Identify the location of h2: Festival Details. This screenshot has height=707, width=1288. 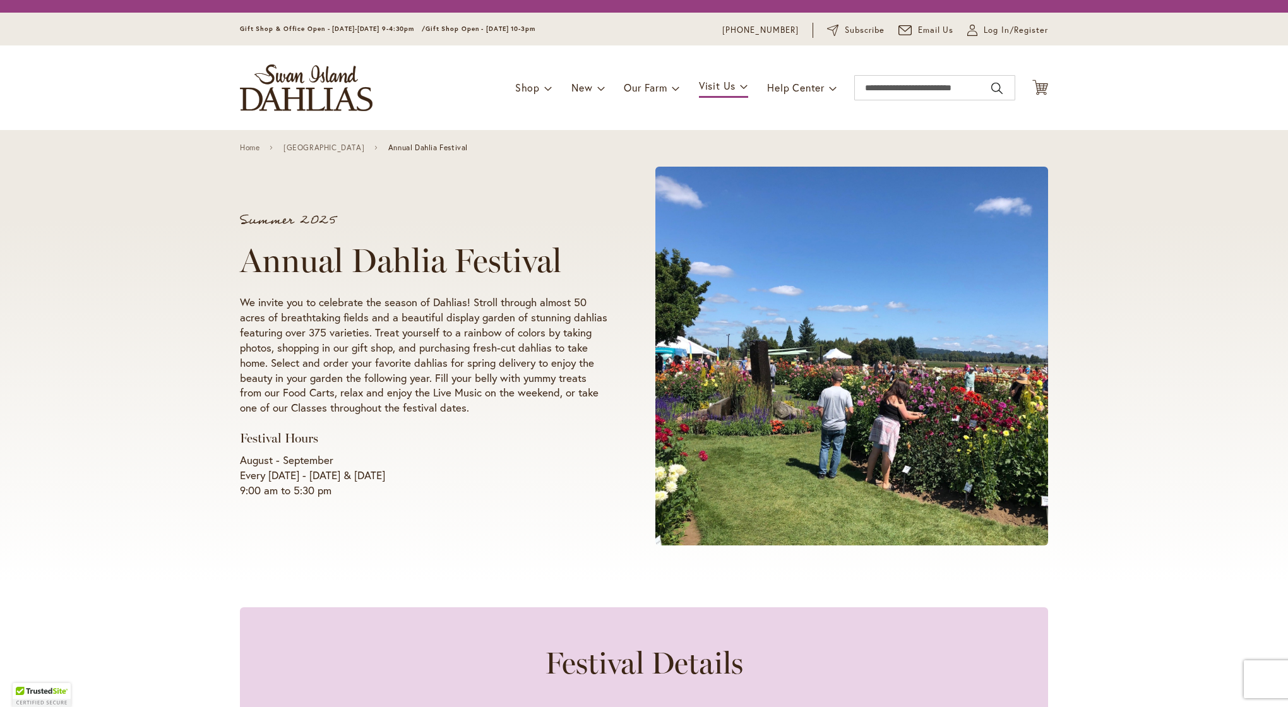
(644, 663).